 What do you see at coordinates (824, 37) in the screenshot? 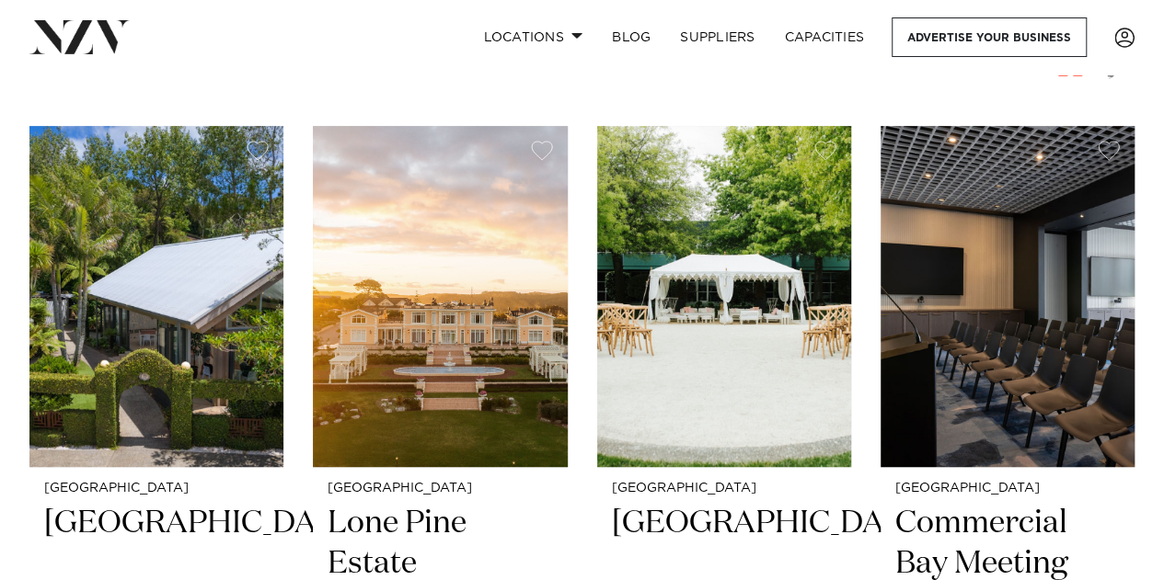
I see `a: Capacities` at bounding box center [824, 37].